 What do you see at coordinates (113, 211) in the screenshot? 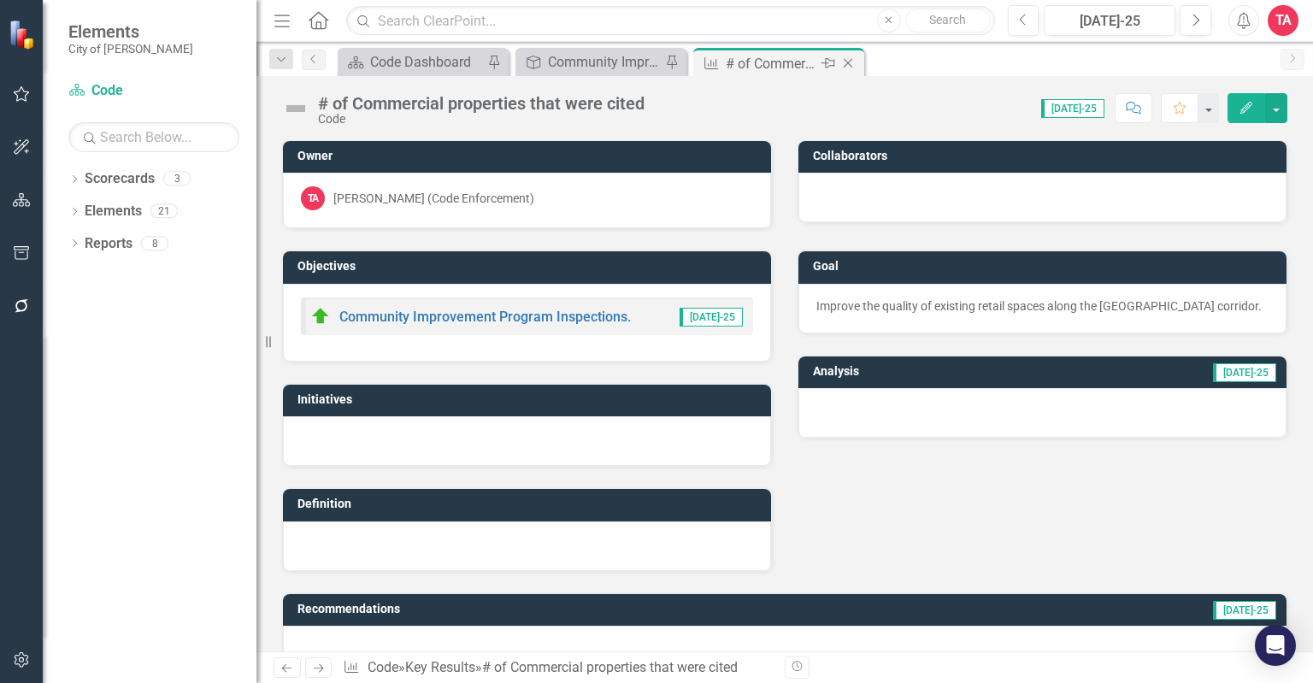
I see `a: Elements` at bounding box center [113, 211].